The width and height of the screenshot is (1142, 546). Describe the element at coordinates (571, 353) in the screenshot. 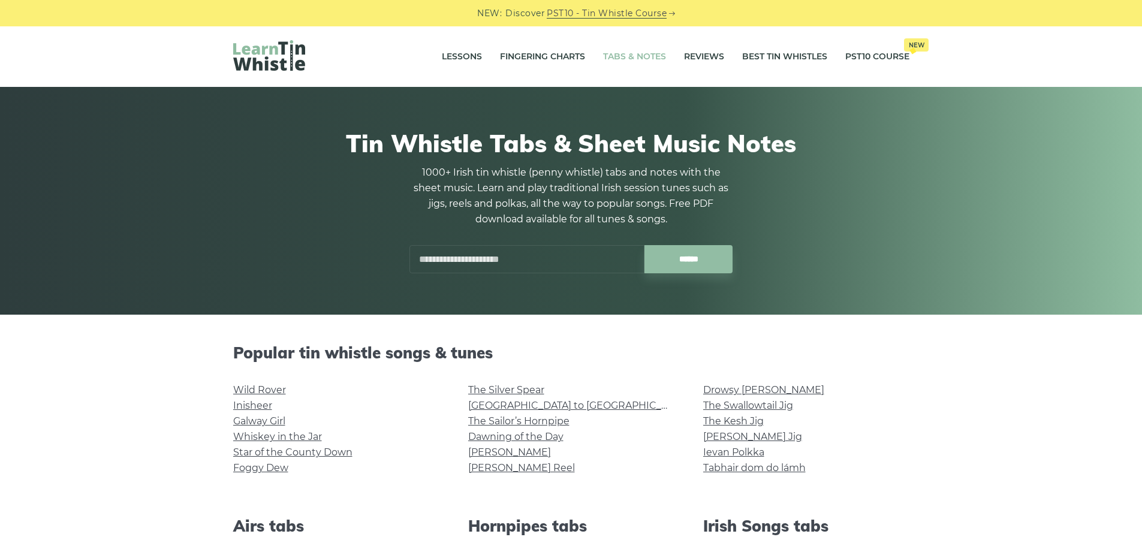

I see `h2: Popular tin whistle songs & tunes` at that location.